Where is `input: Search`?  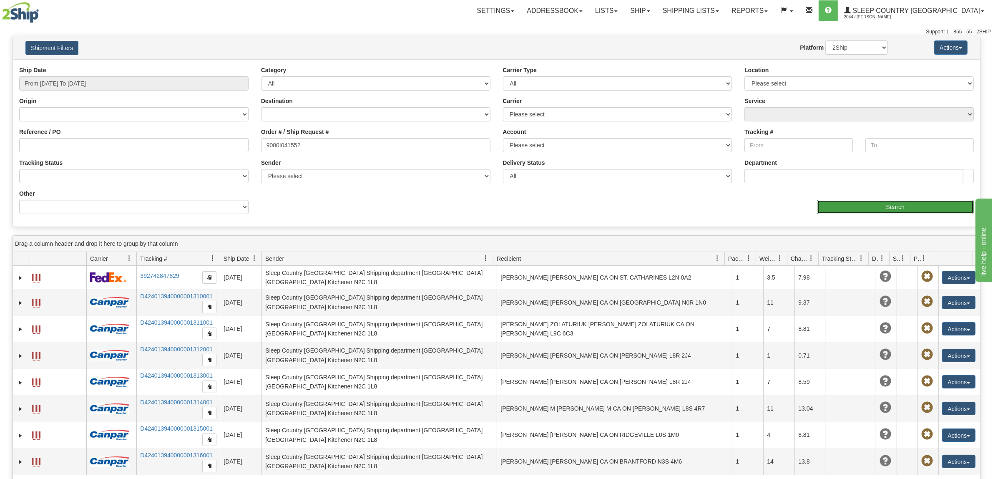
input: Search is located at coordinates (896, 207).